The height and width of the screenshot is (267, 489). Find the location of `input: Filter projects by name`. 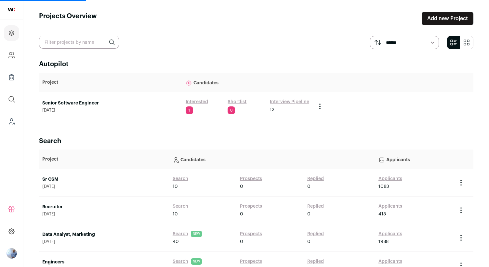

input: Filter projects by name is located at coordinates (79, 42).